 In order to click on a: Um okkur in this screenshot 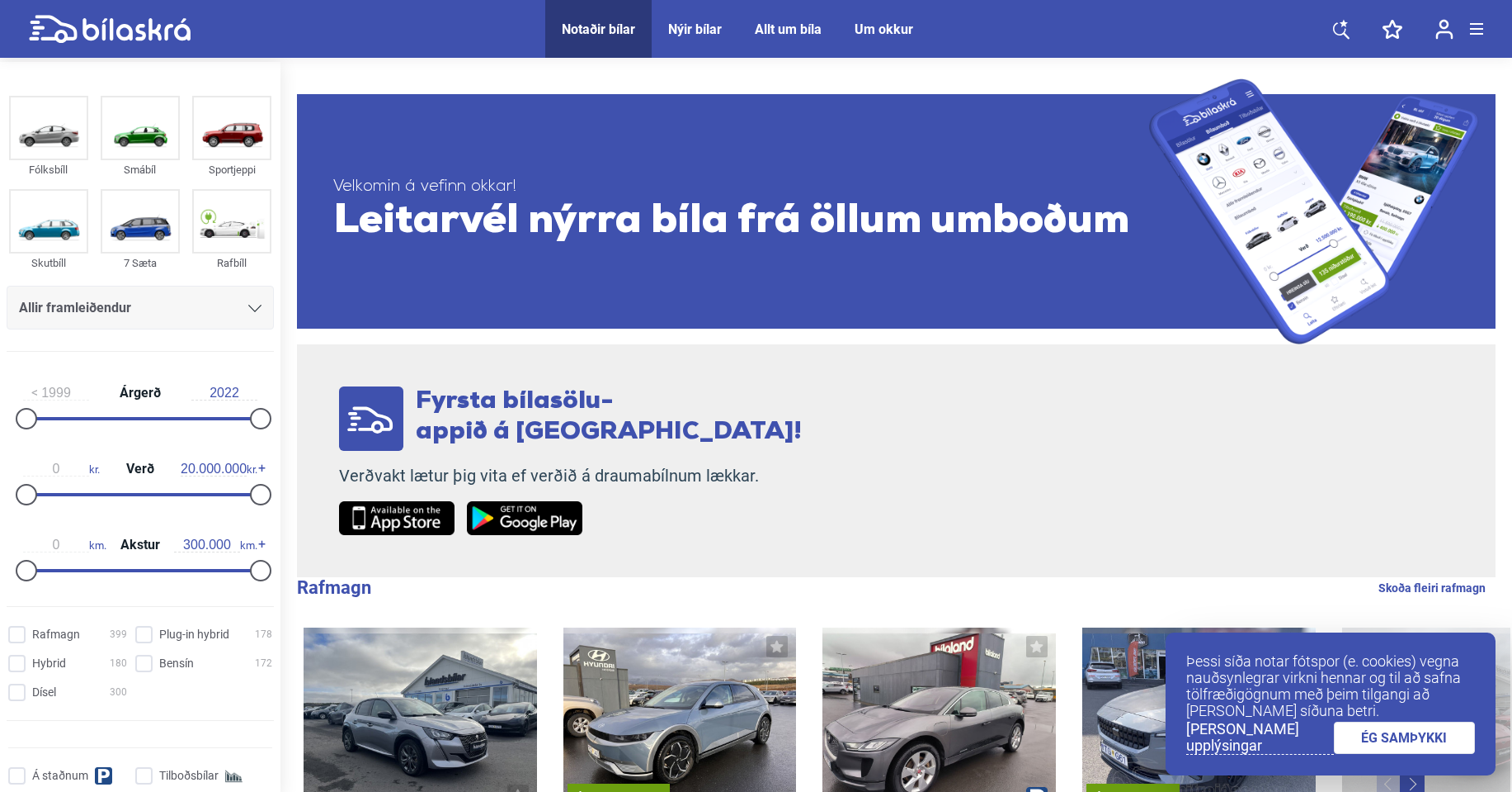, I will do `click(883, 29)`.